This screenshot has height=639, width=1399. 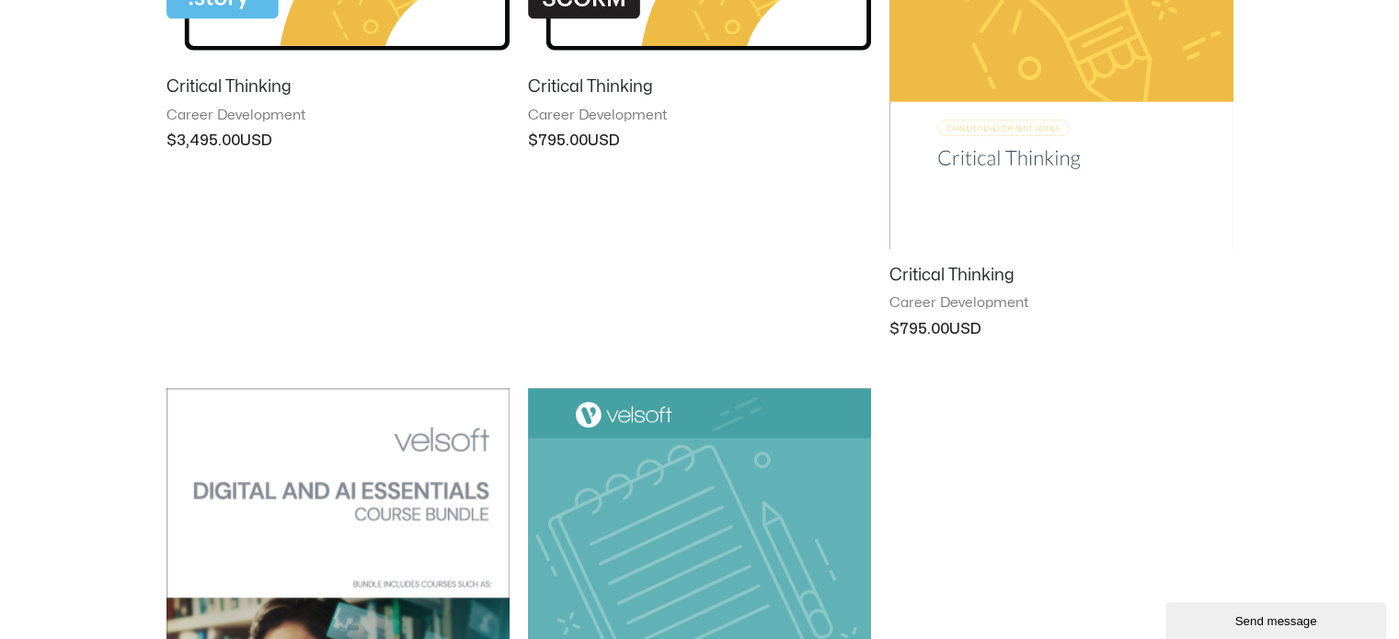 What do you see at coordinates (203, 141) in the screenshot?
I see `bdi: 3,495.00` at bounding box center [203, 141].